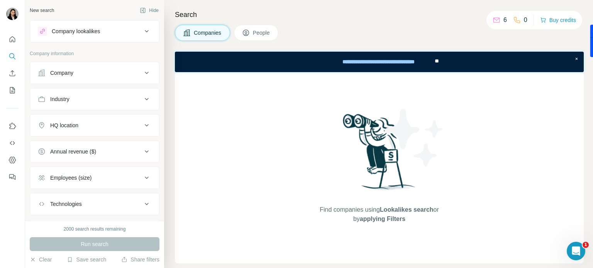 This screenshot has height=268, width=593. Describe the element at coordinates (12, 177) in the screenshot. I see `button: Feedback` at that location.